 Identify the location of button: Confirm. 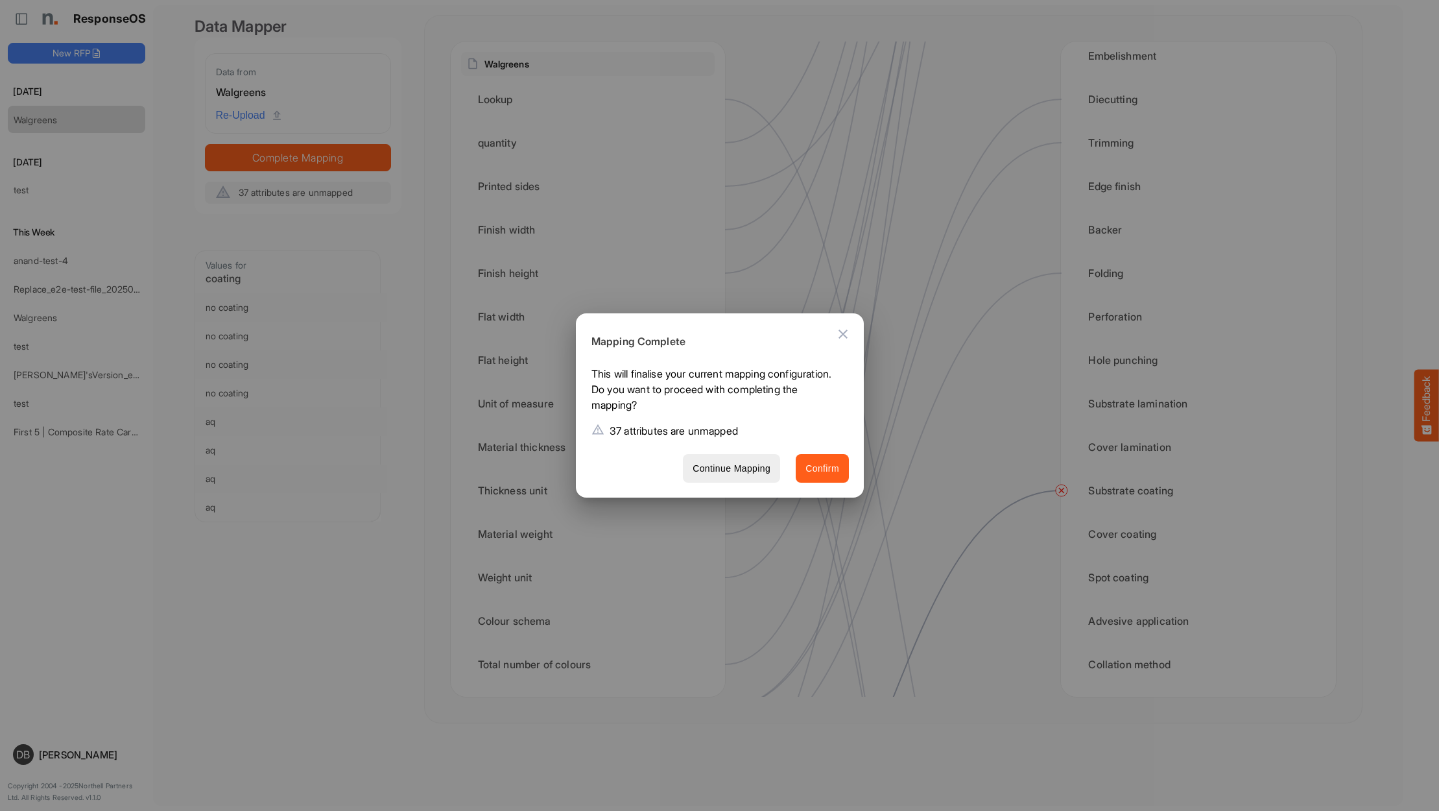
(822, 468).